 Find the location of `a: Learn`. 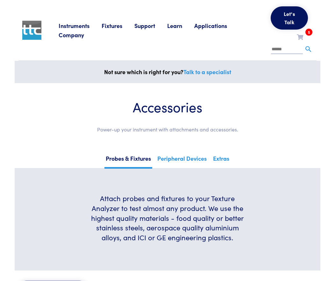

a: Learn is located at coordinates (180, 25).